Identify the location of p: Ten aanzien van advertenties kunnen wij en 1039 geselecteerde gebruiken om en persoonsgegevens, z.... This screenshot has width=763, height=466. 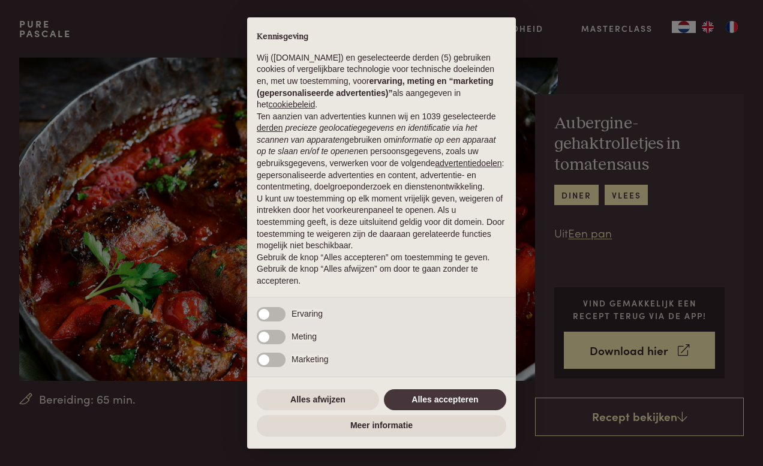
(382, 152).